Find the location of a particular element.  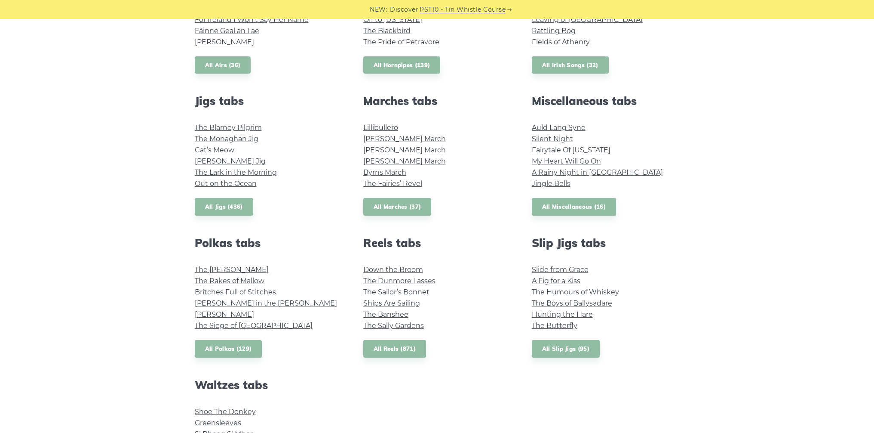

h2: Slip Jigs tabs is located at coordinates (606, 243).